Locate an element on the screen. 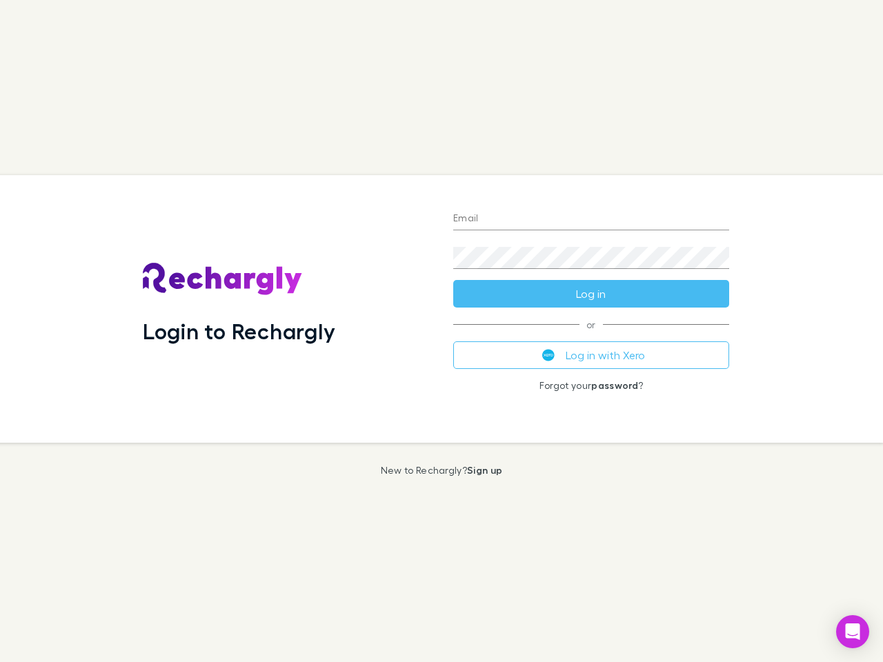 The width and height of the screenshot is (883, 662). span: or is located at coordinates (591, 324).